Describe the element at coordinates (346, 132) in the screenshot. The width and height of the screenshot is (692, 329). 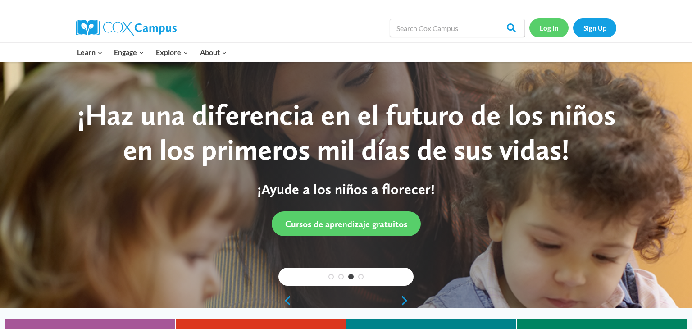
I see `div: ¡Haz una diferencia en el futuro de los niños en los primeros mil días de sus vidas!` at that location.